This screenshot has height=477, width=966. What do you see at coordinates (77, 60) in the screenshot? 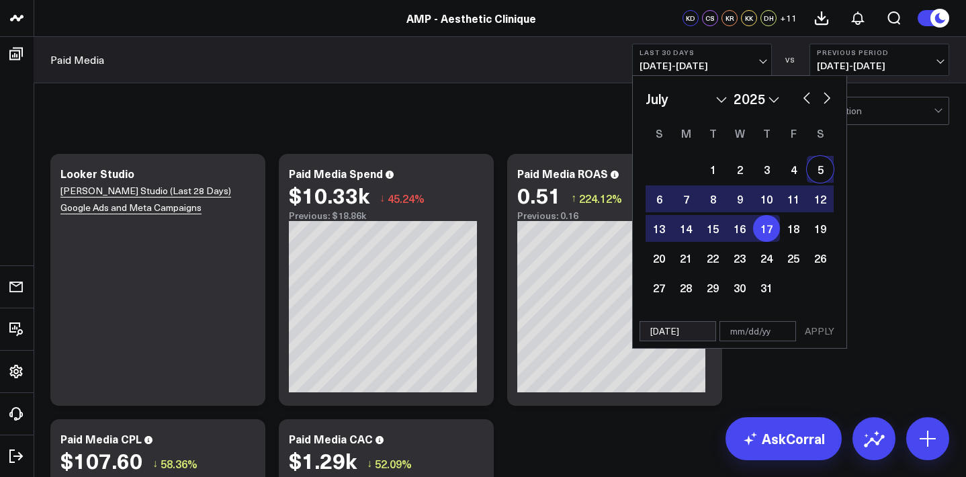
I see `a: Paid Media` at bounding box center [77, 60].